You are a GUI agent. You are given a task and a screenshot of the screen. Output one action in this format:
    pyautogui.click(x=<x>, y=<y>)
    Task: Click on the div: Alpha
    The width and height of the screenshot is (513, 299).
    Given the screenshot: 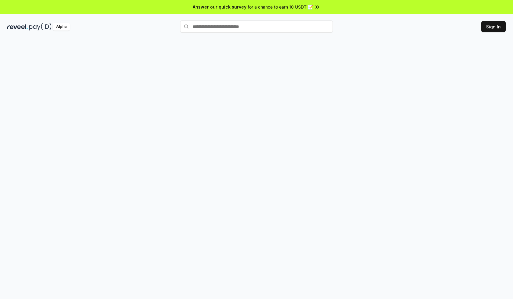 What is the action you would take?
    pyautogui.click(x=61, y=27)
    